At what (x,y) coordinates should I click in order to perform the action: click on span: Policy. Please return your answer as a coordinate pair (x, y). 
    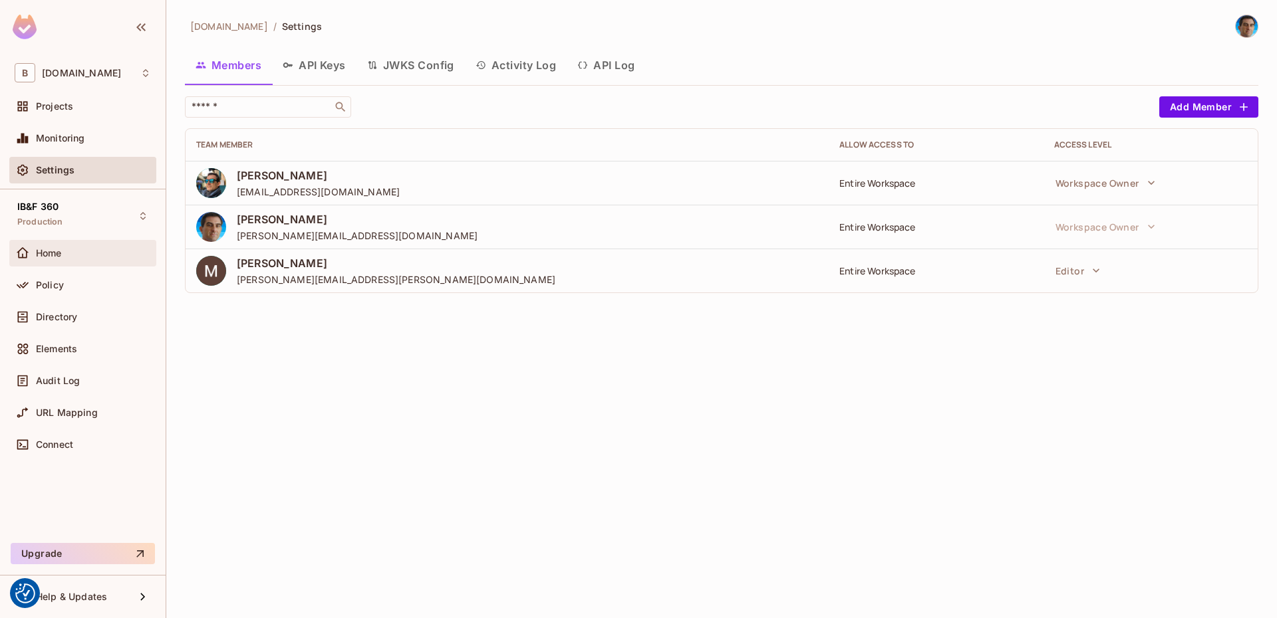
    Looking at the image, I should click on (50, 285).